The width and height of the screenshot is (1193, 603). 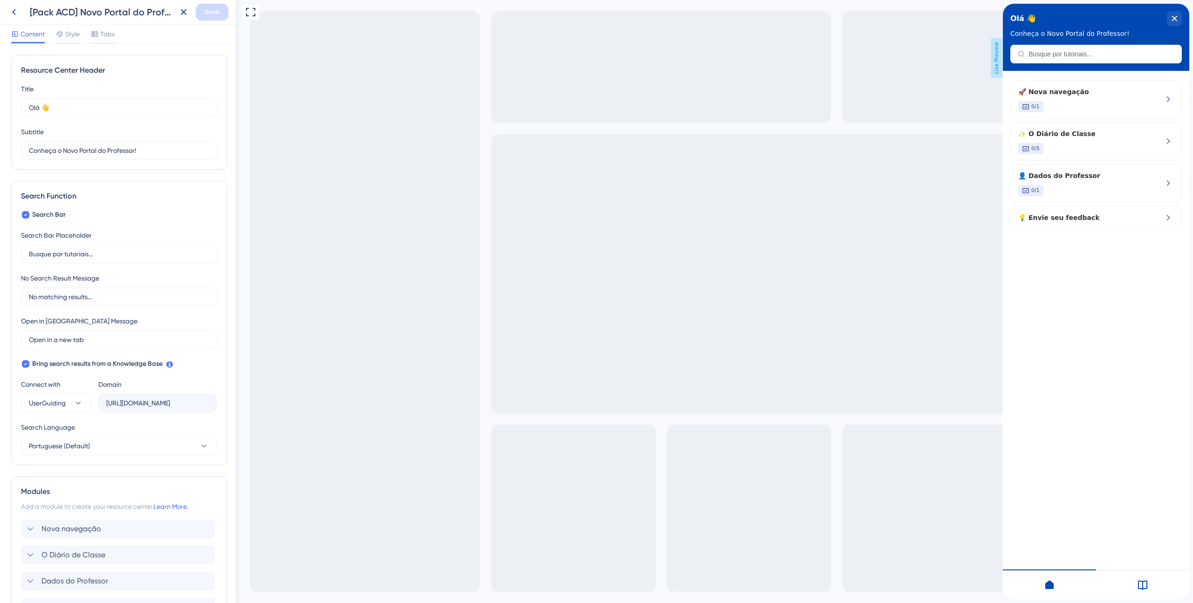 I want to click on span: Content, so click(x=33, y=34).